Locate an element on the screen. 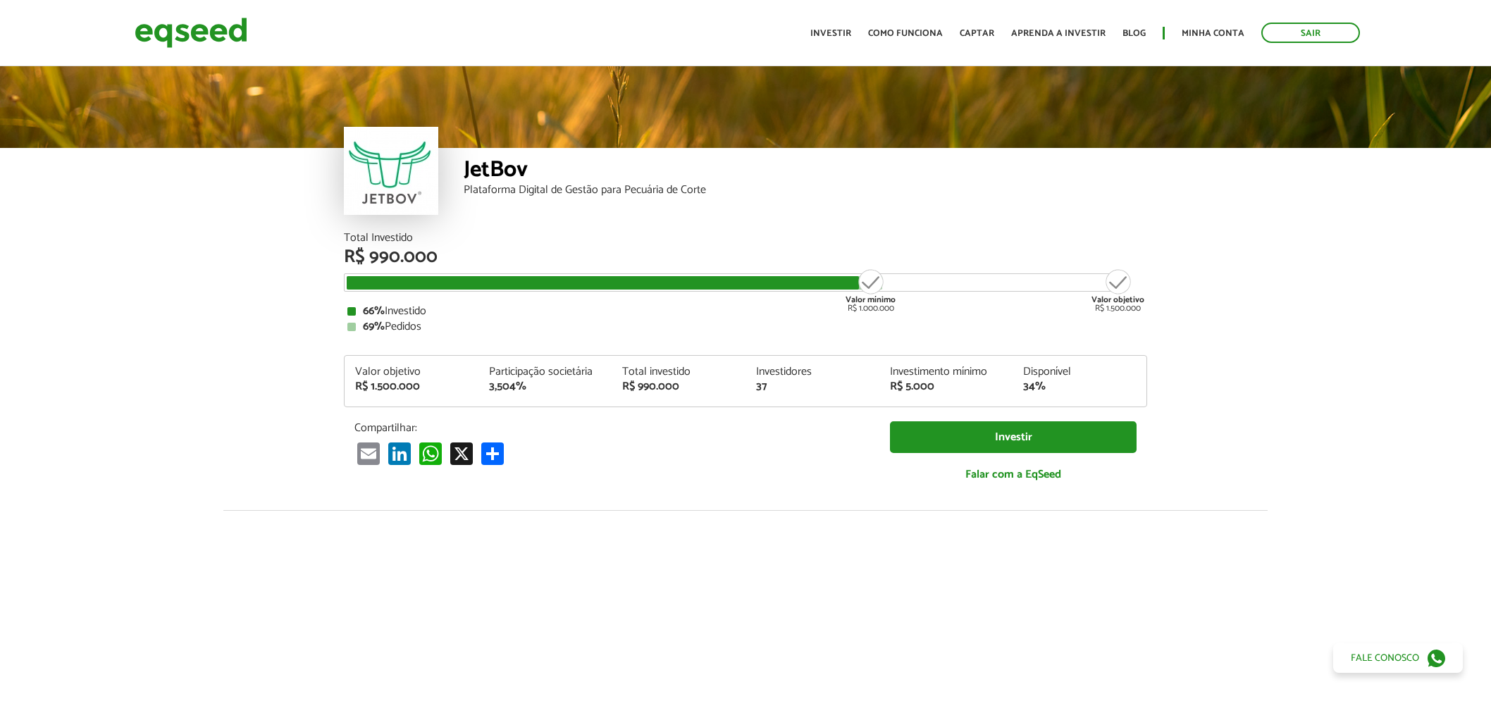  strong: 69% is located at coordinates (374, 326).